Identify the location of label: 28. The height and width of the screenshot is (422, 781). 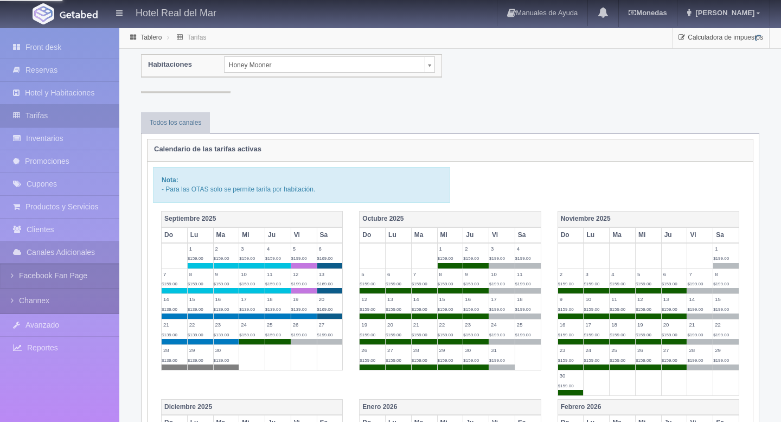
(424, 350).